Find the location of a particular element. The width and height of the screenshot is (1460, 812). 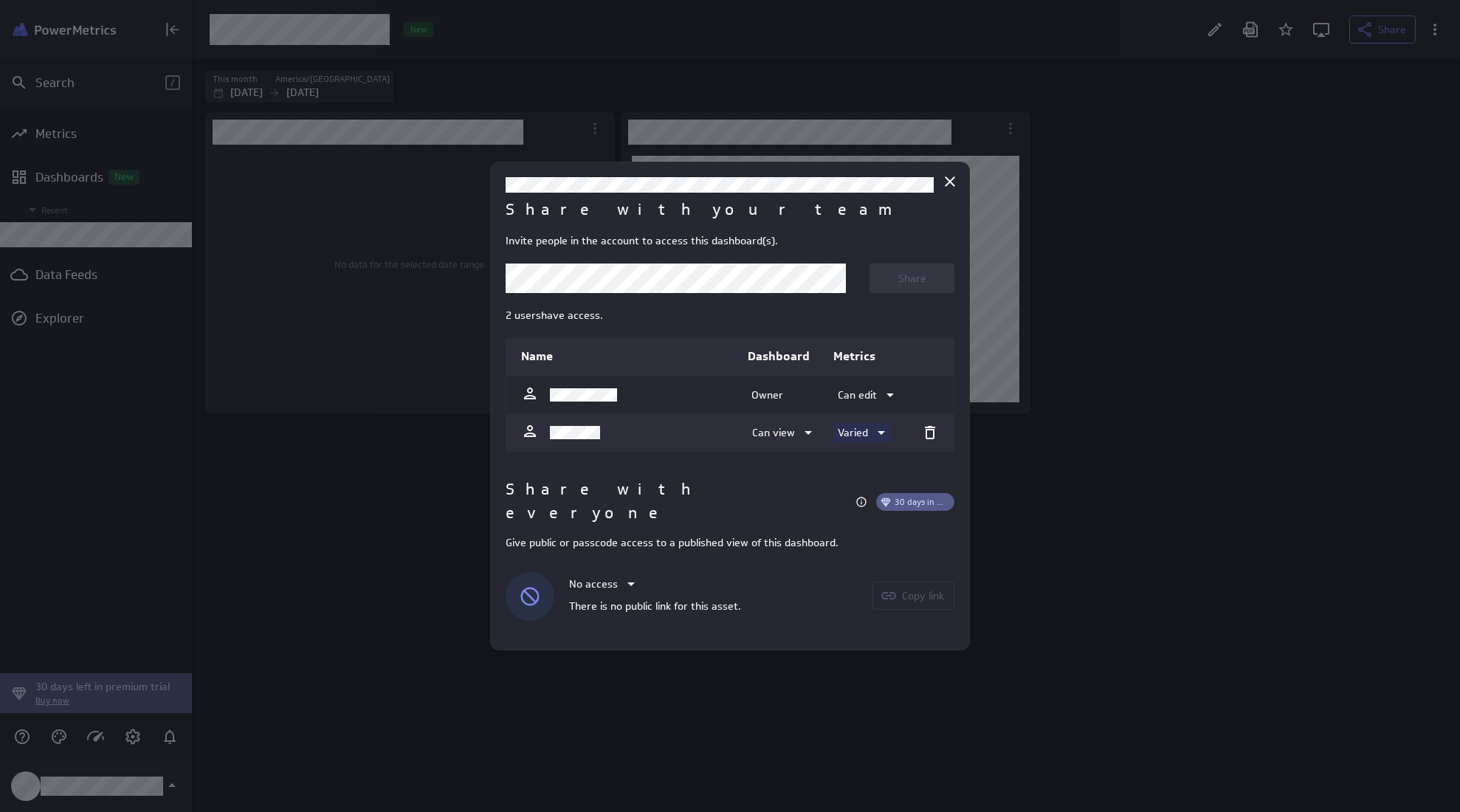

h2: Share with everyone is located at coordinates (676, 502).